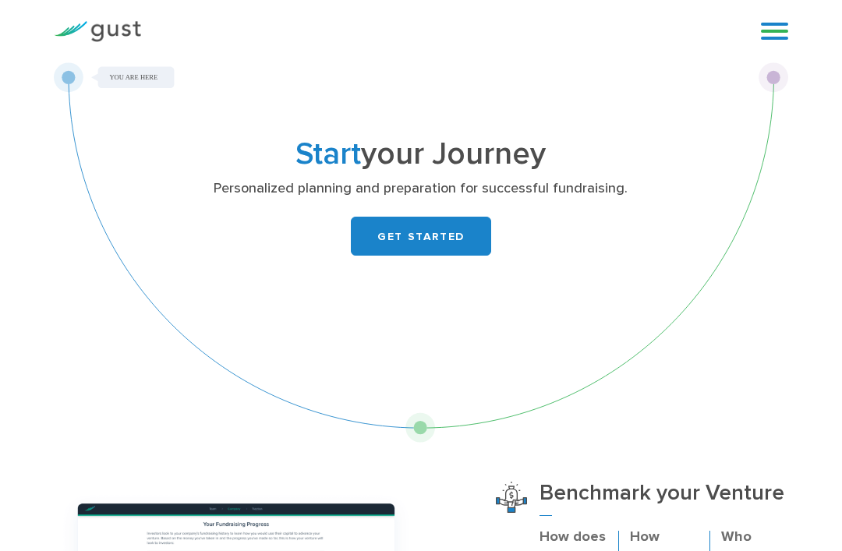 This screenshot has width=842, height=551. I want to click on span: Start, so click(328, 154).